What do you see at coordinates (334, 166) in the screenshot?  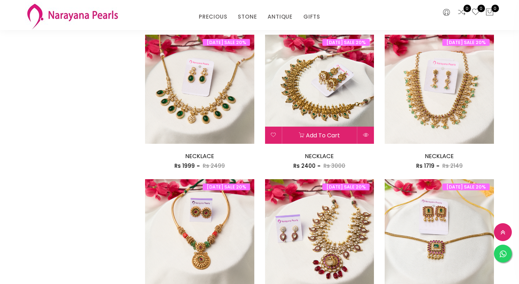 I see `span: Rs 3000` at bounding box center [334, 166].